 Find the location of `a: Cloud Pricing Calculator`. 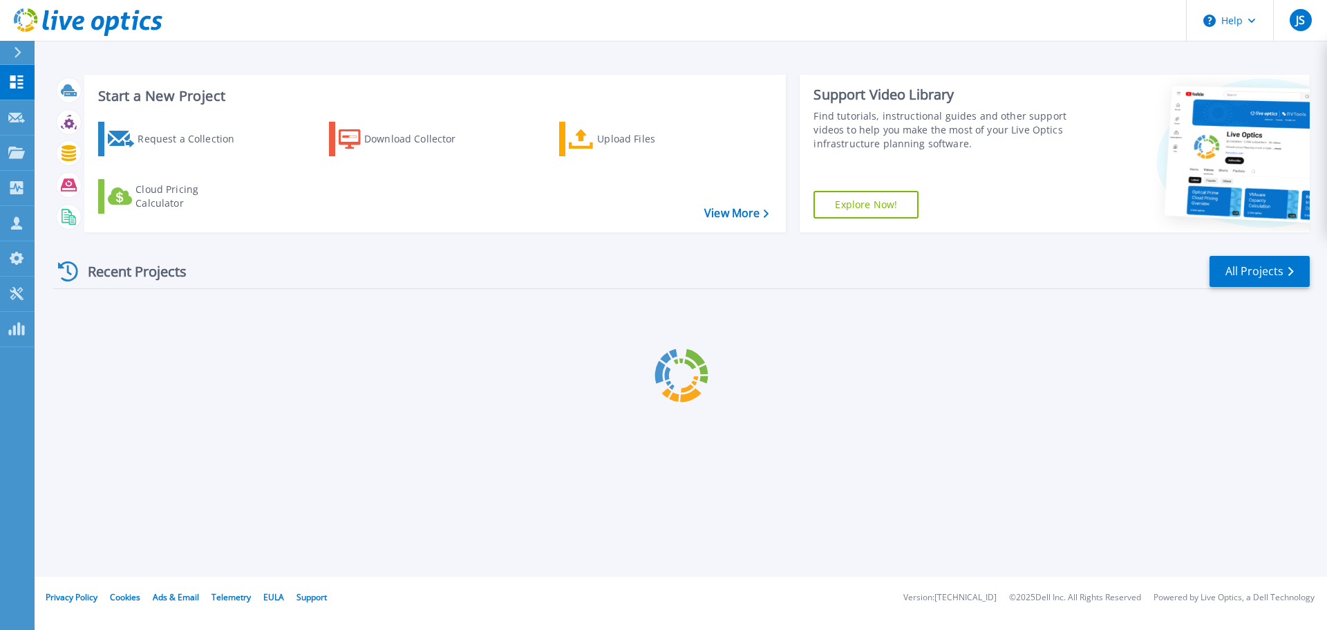

a: Cloud Pricing Calculator is located at coordinates (175, 196).